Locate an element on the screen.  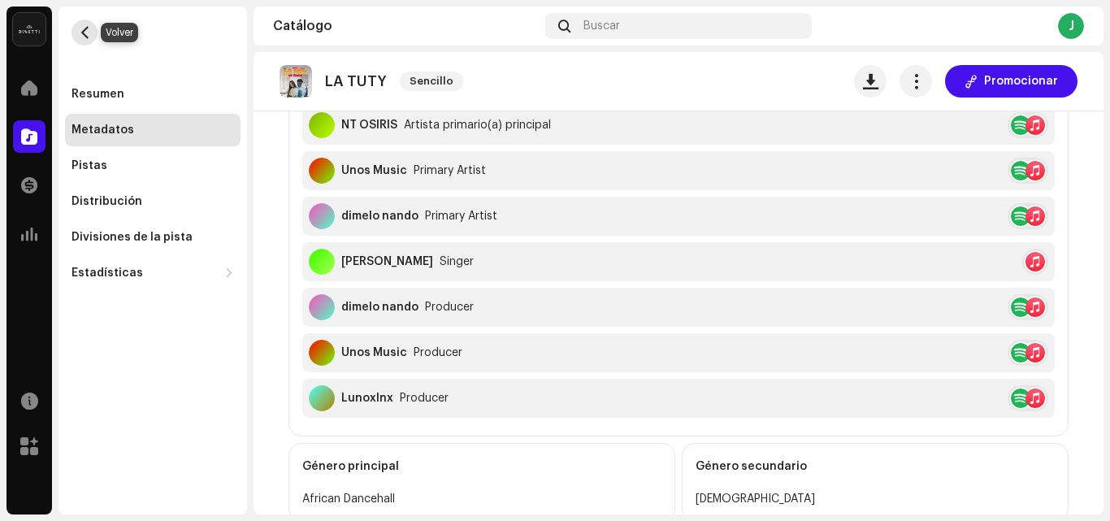
div: African Dancehall is located at coordinates (482, 499).